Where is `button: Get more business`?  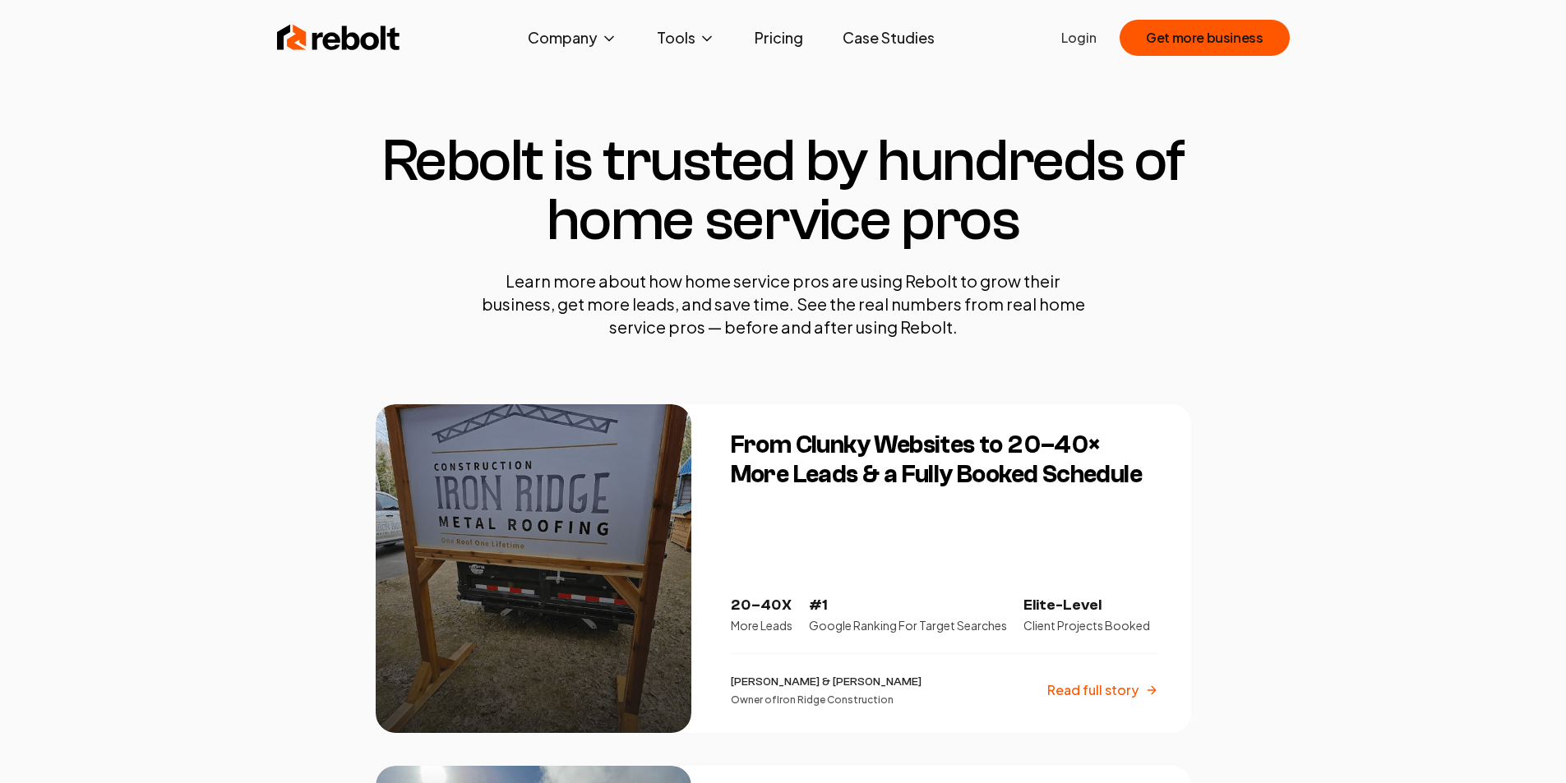 button: Get more business is located at coordinates (1204, 38).